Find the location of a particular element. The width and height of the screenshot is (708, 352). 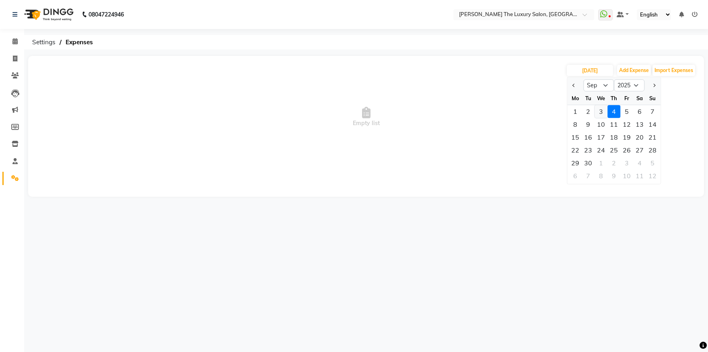

b: 08047224946 is located at coordinates (106, 14).